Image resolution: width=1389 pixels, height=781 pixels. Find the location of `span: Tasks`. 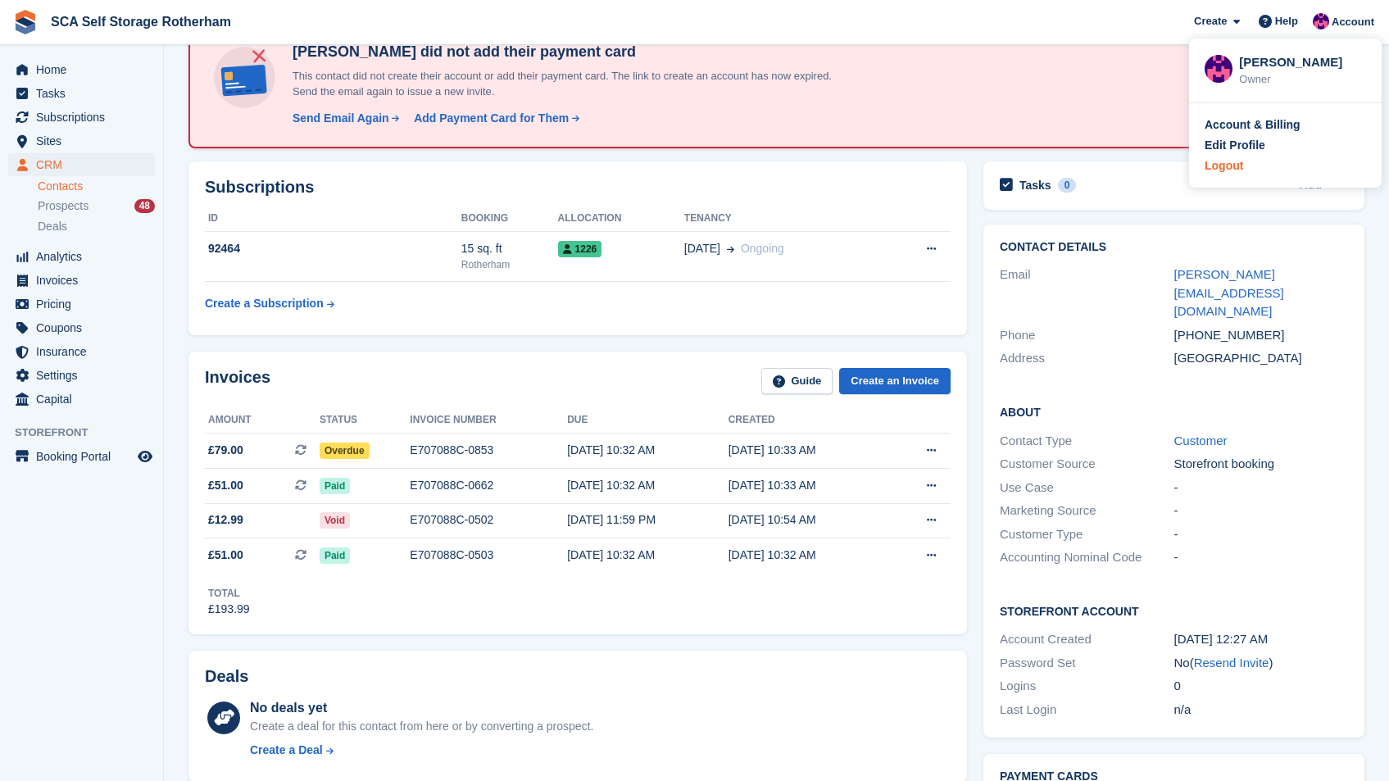

span: Tasks is located at coordinates (85, 93).